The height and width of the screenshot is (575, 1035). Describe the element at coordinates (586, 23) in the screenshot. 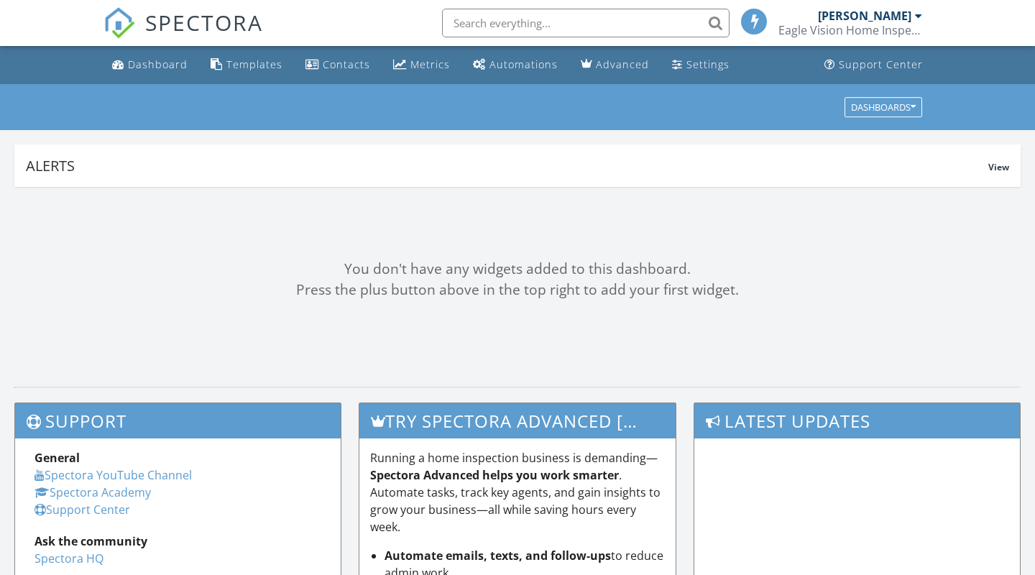

I see `input: Search everything...` at that location.